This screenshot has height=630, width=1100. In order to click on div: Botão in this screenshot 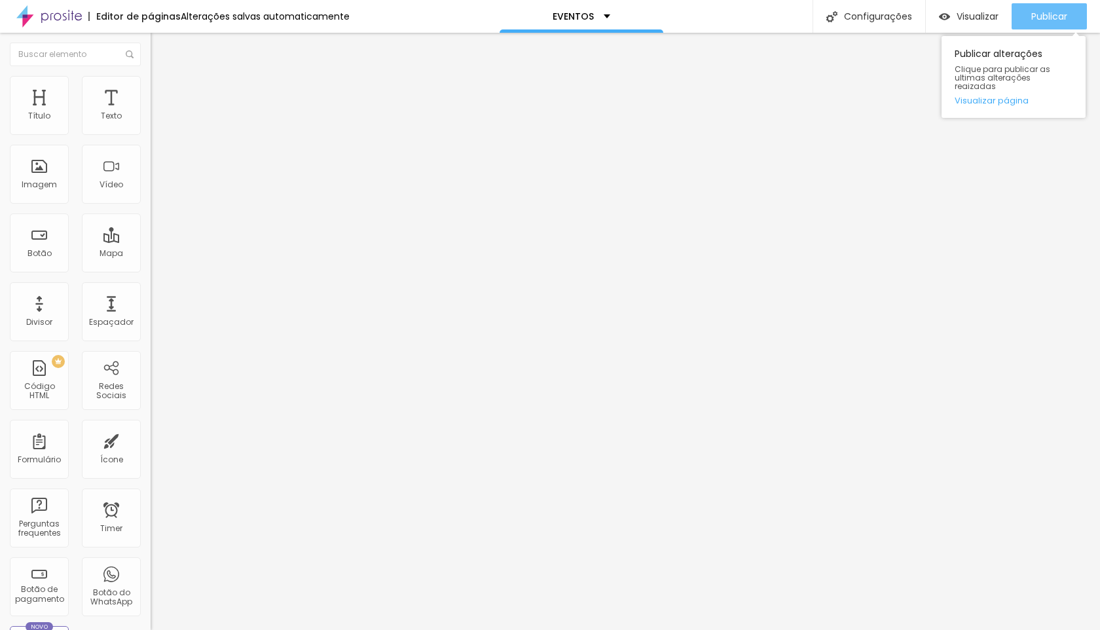, I will do `click(39, 253)`.